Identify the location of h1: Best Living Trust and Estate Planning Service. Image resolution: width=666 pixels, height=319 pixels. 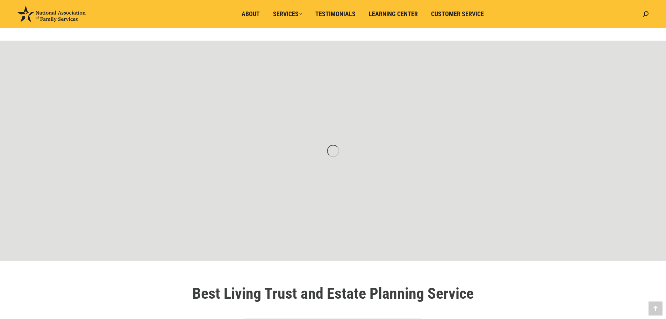
(333, 293).